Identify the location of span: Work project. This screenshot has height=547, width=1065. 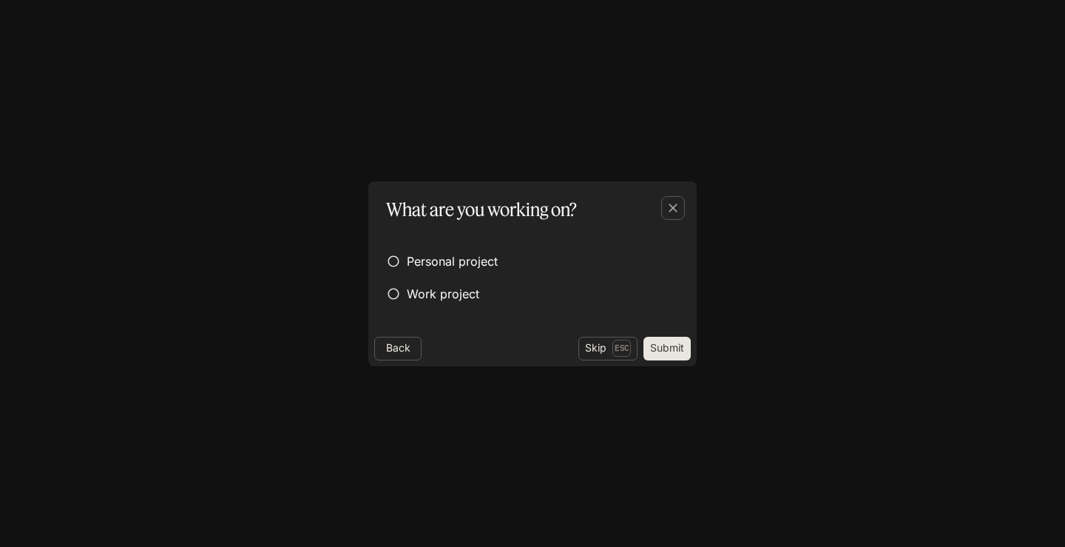
(443, 294).